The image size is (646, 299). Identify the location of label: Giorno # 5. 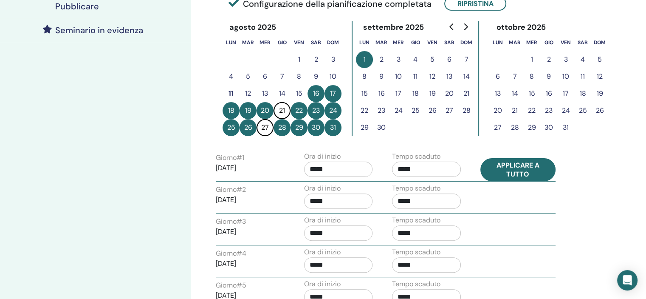
(231, 285).